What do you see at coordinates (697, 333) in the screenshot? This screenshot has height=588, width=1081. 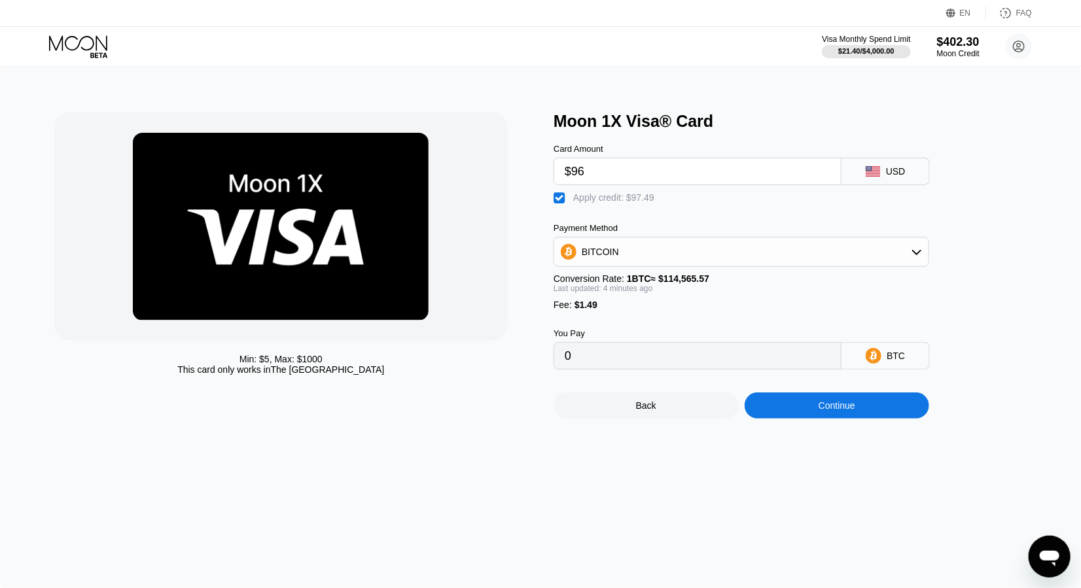 I see `div: You Pay` at bounding box center [697, 333].